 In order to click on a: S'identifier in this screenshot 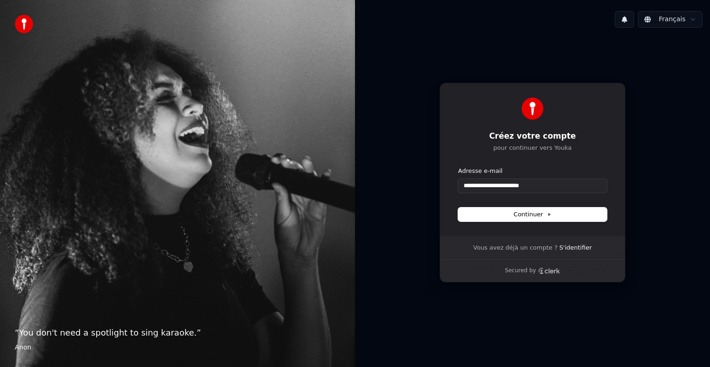, I will do `click(575, 248)`.